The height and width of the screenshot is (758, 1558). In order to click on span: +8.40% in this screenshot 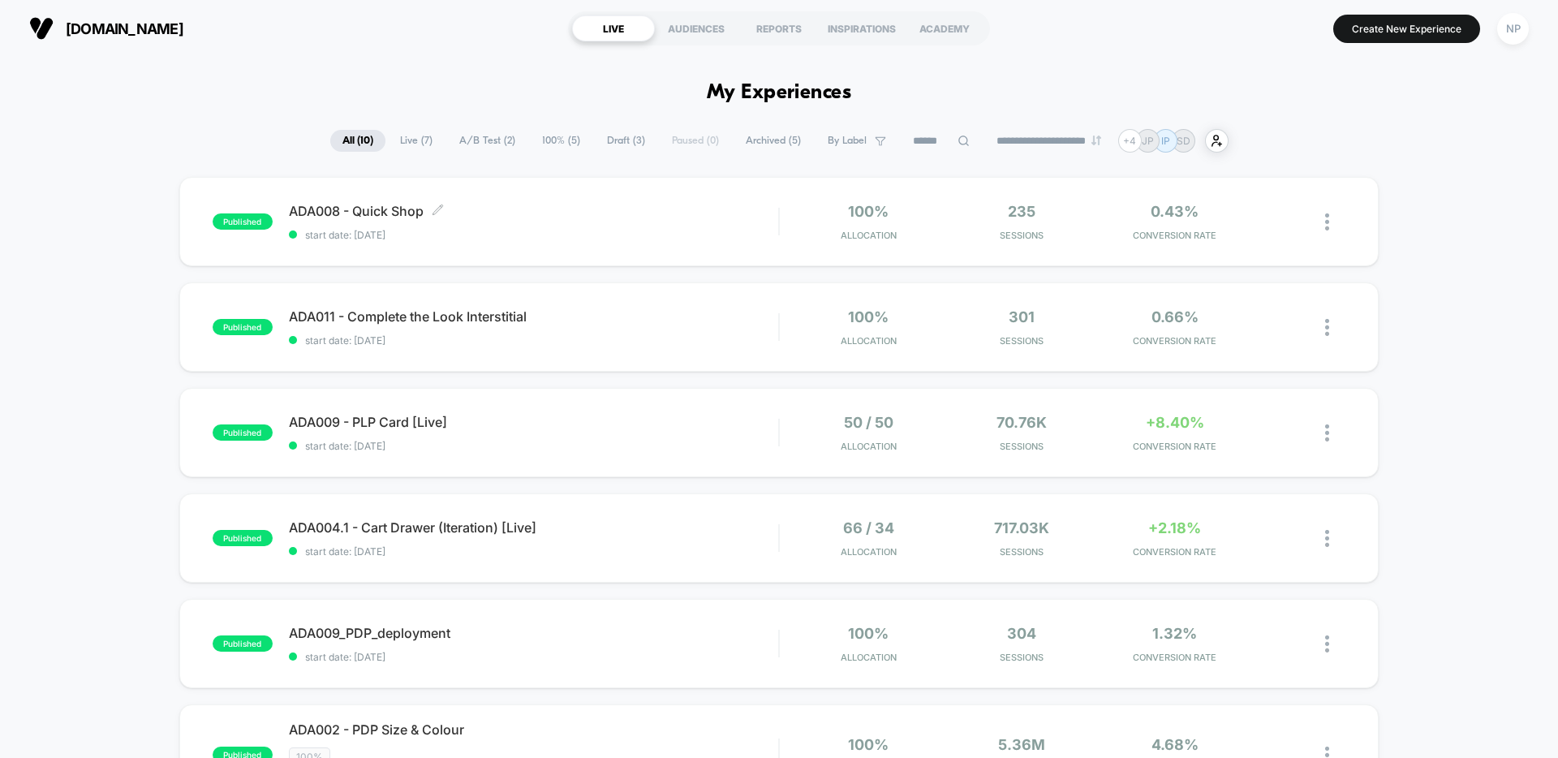, I will do `click(1175, 422)`.